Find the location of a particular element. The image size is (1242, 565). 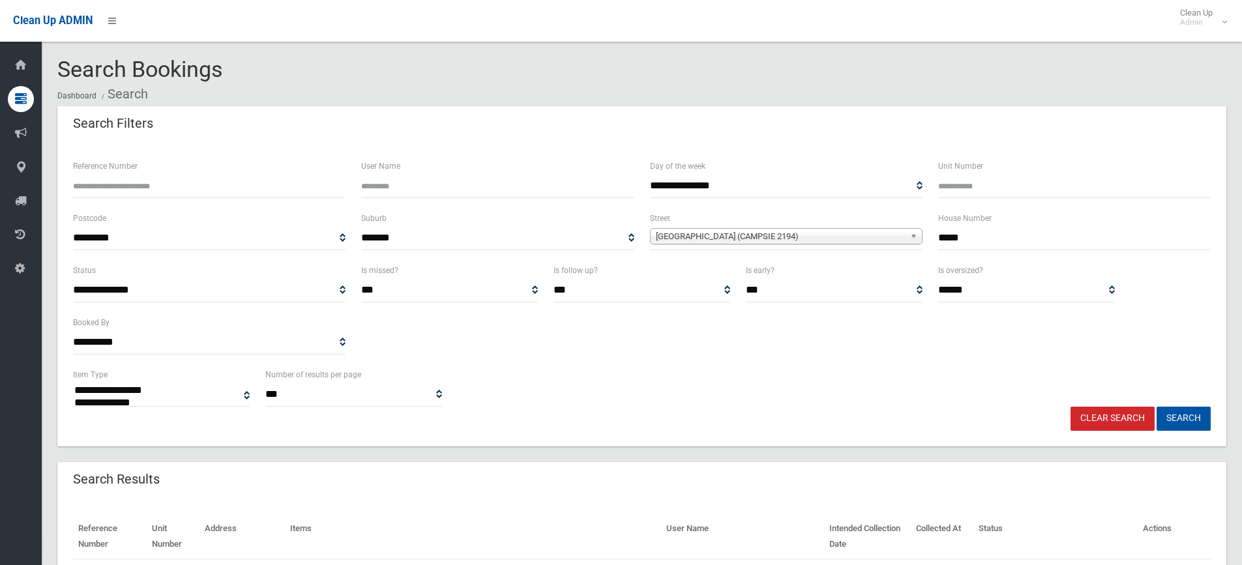

span: Clean Up is located at coordinates (1200, 18).